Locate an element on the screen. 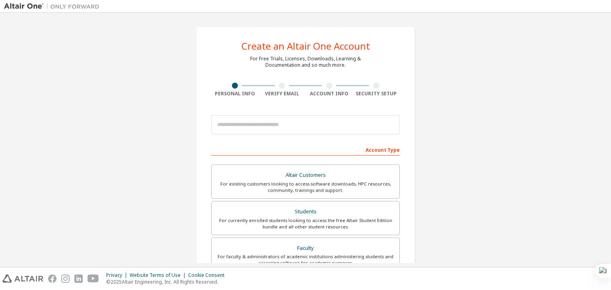  div: Altair Customers is located at coordinates (306, 175).